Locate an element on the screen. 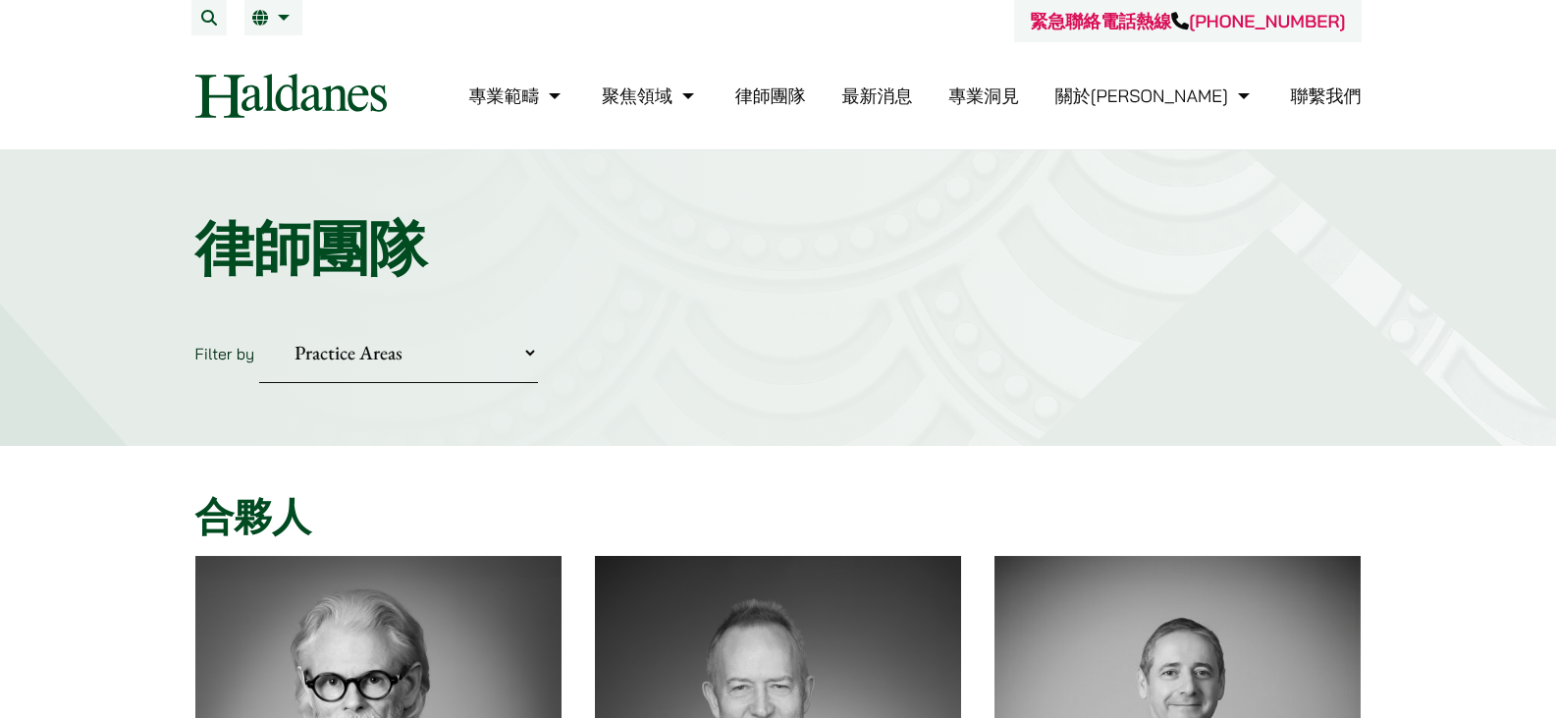  a: 專業範疇 is located at coordinates (517, 95).